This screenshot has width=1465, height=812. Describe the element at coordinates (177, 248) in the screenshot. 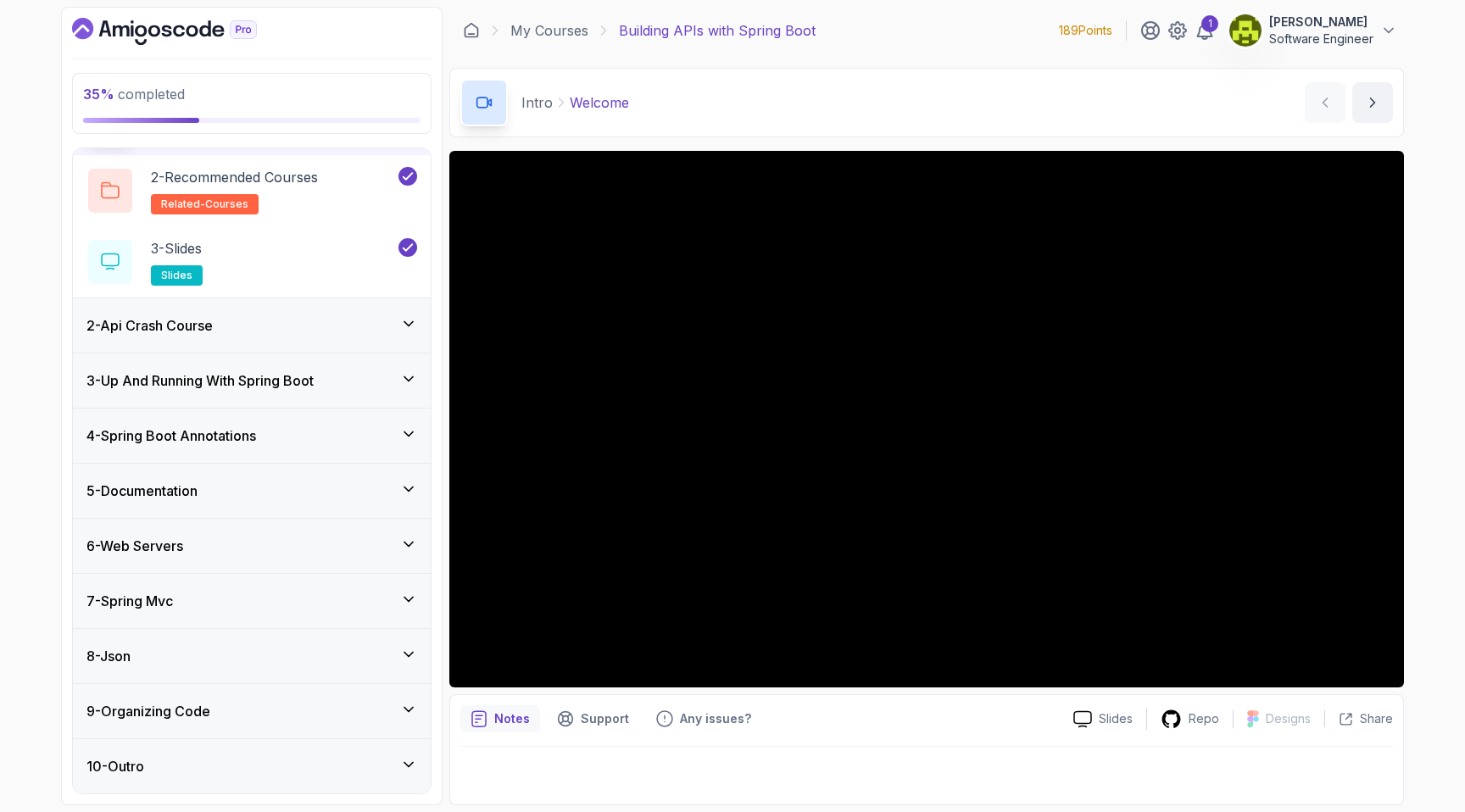

I see `p: 3 - Slides` at that location.